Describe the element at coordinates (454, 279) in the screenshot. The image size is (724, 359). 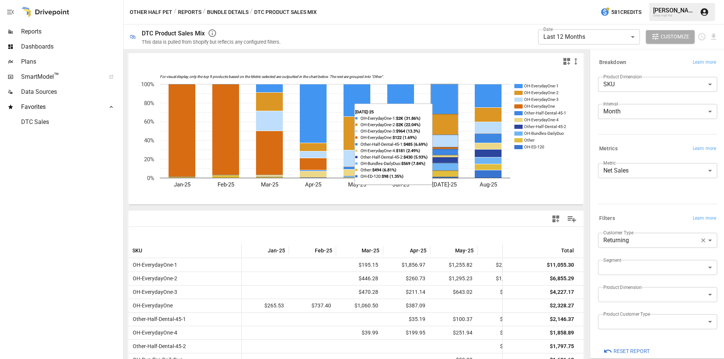
I see `span: $1,295.23` at that location.